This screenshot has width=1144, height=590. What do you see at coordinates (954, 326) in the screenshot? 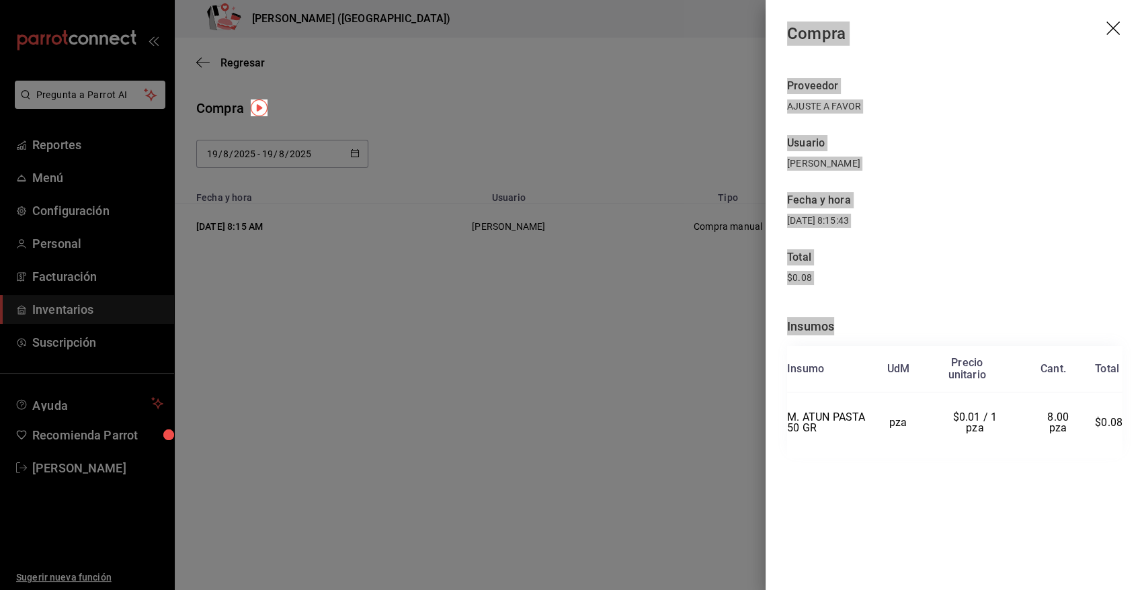
I see `div: Insumos` at bounding box center [954, 326].